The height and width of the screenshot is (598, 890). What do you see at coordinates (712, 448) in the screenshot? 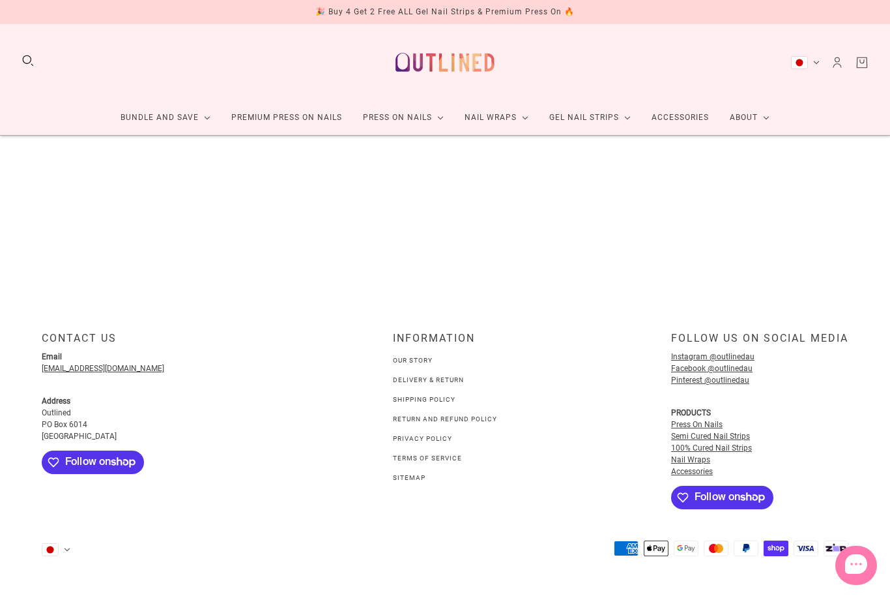
I see `a: 100% Cured Nail Strips` at bounding box center [712, 448].